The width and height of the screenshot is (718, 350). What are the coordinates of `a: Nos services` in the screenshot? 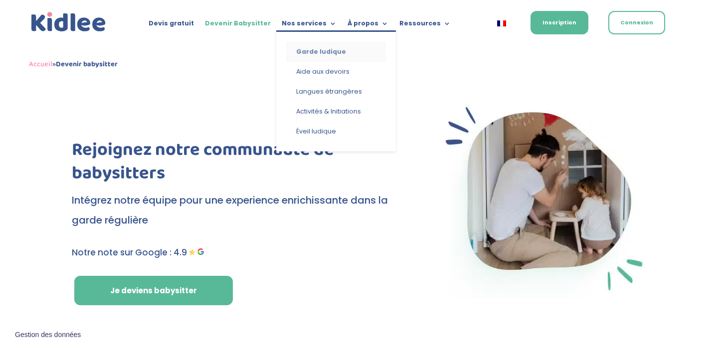 It's located at (309, 25).